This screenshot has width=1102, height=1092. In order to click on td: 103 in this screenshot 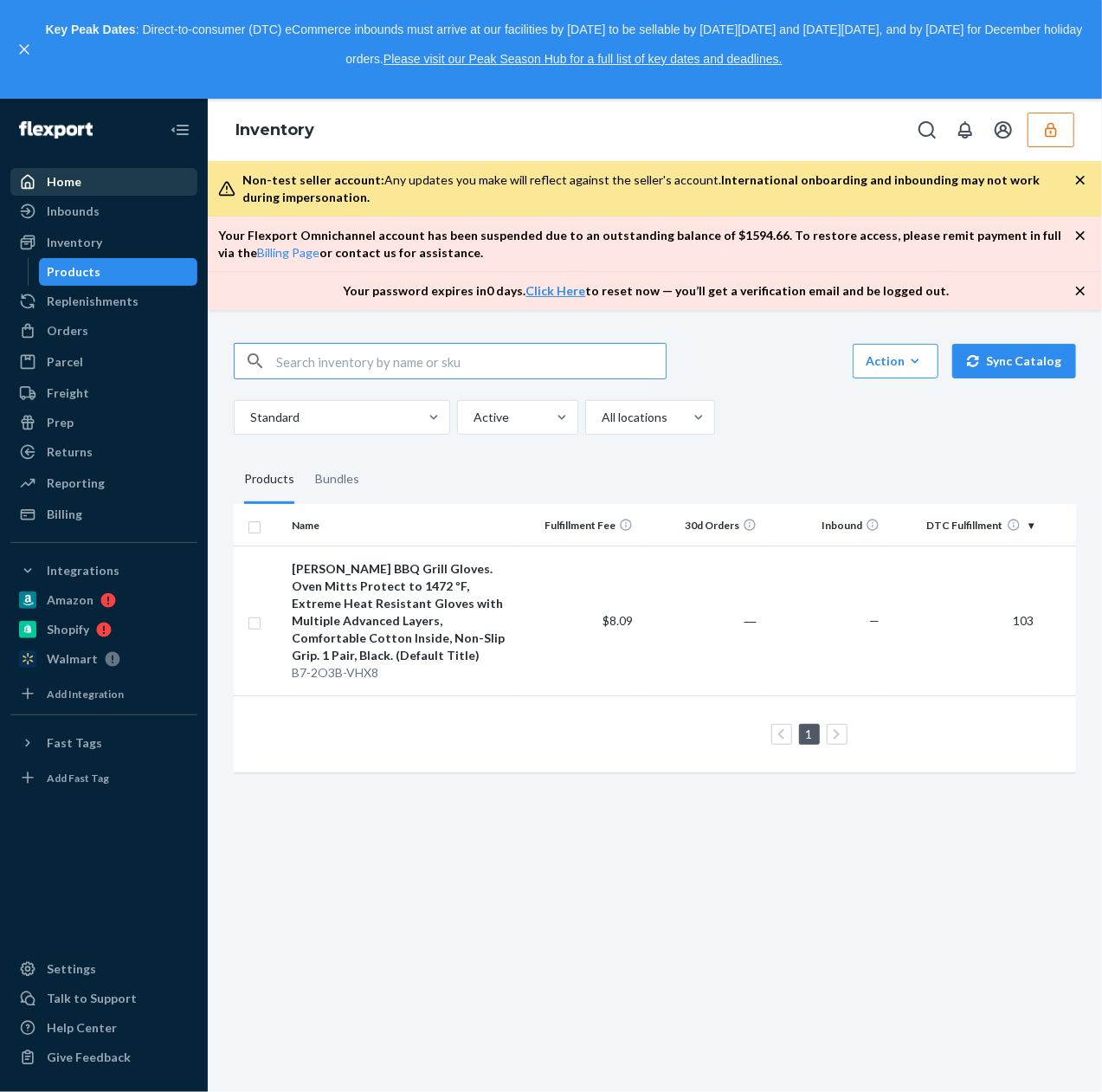, I will do `click(963, 620)`.